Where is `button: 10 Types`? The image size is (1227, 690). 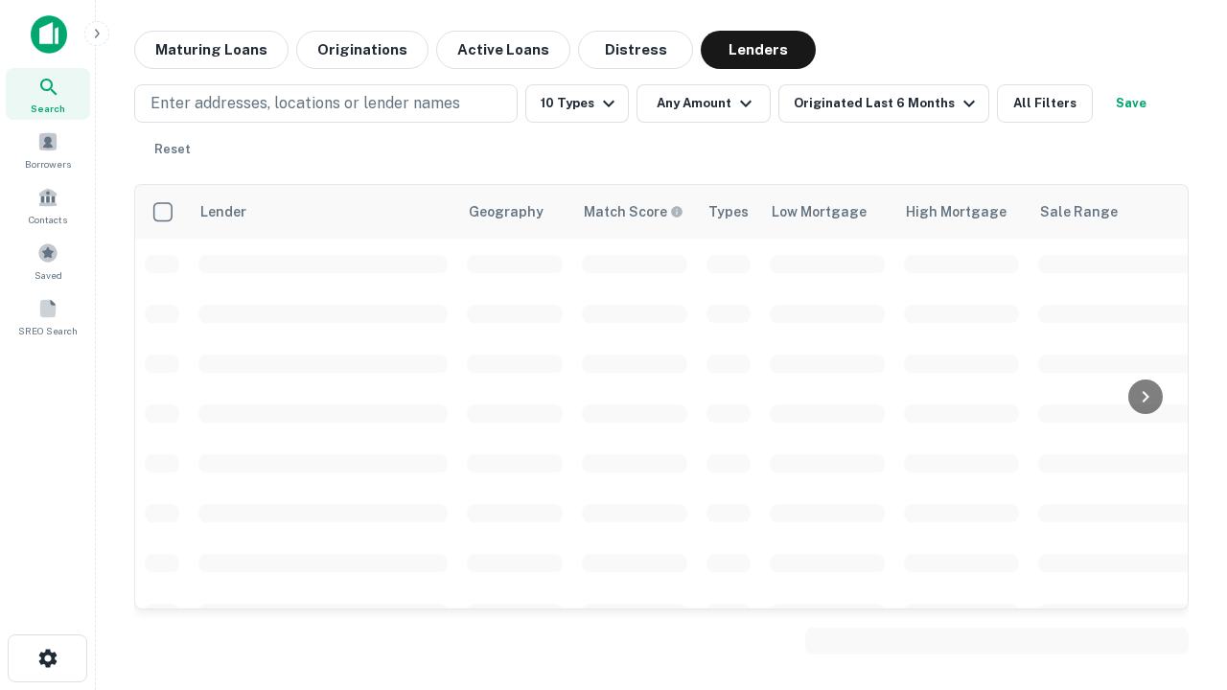 button: 10 Types is located at coordinates (577, 104).